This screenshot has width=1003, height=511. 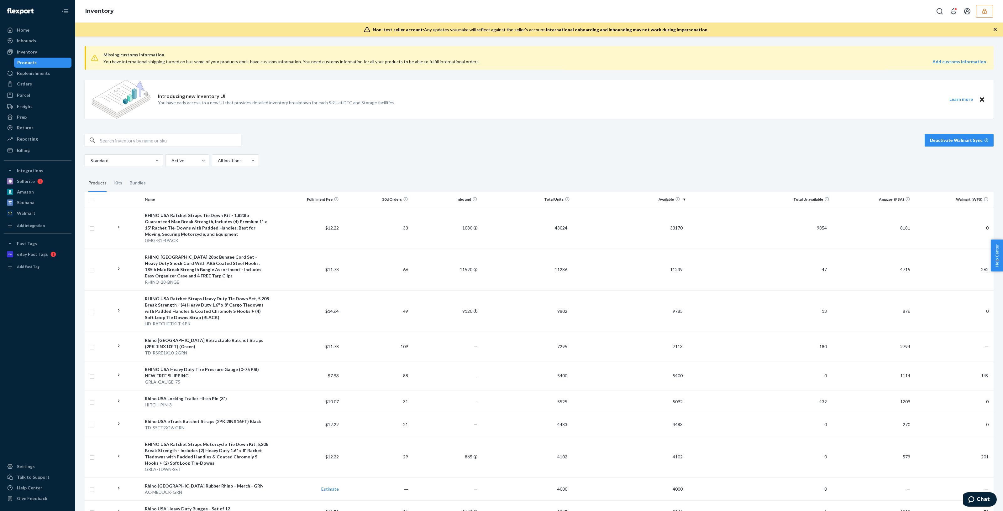 What do you see at coordinates (38, 30) in the screenshot?
I see `a: Home` at bounding box center [38, 30].